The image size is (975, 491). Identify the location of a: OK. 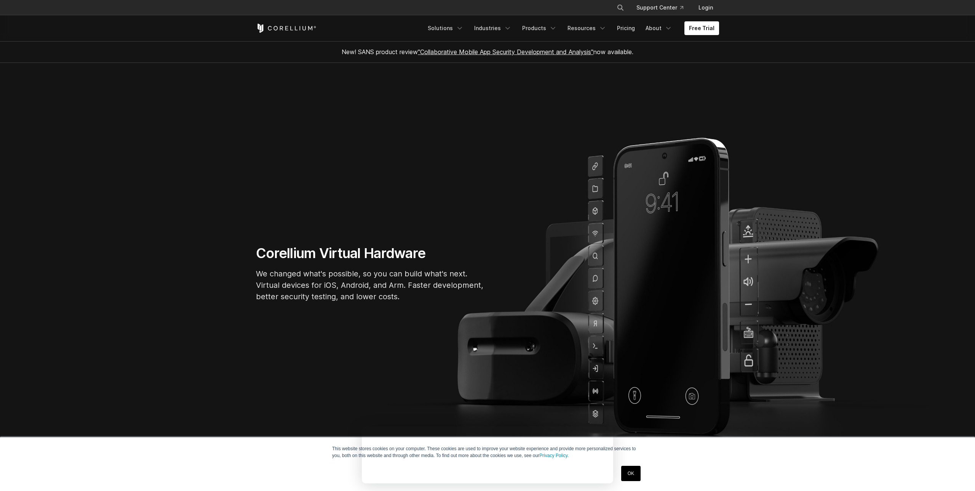
(631, 473).